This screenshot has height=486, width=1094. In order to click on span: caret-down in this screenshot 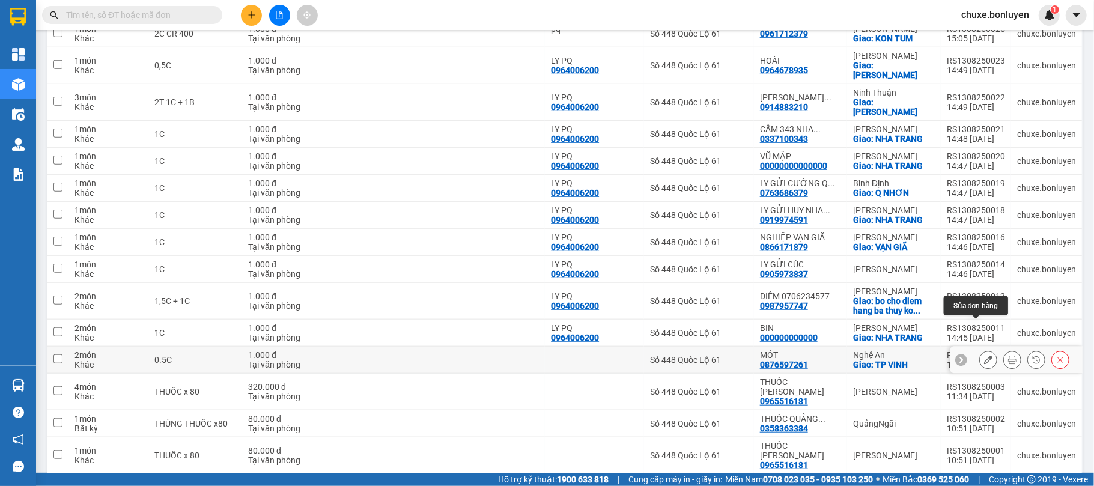, I will do `click(1076, 15)`.